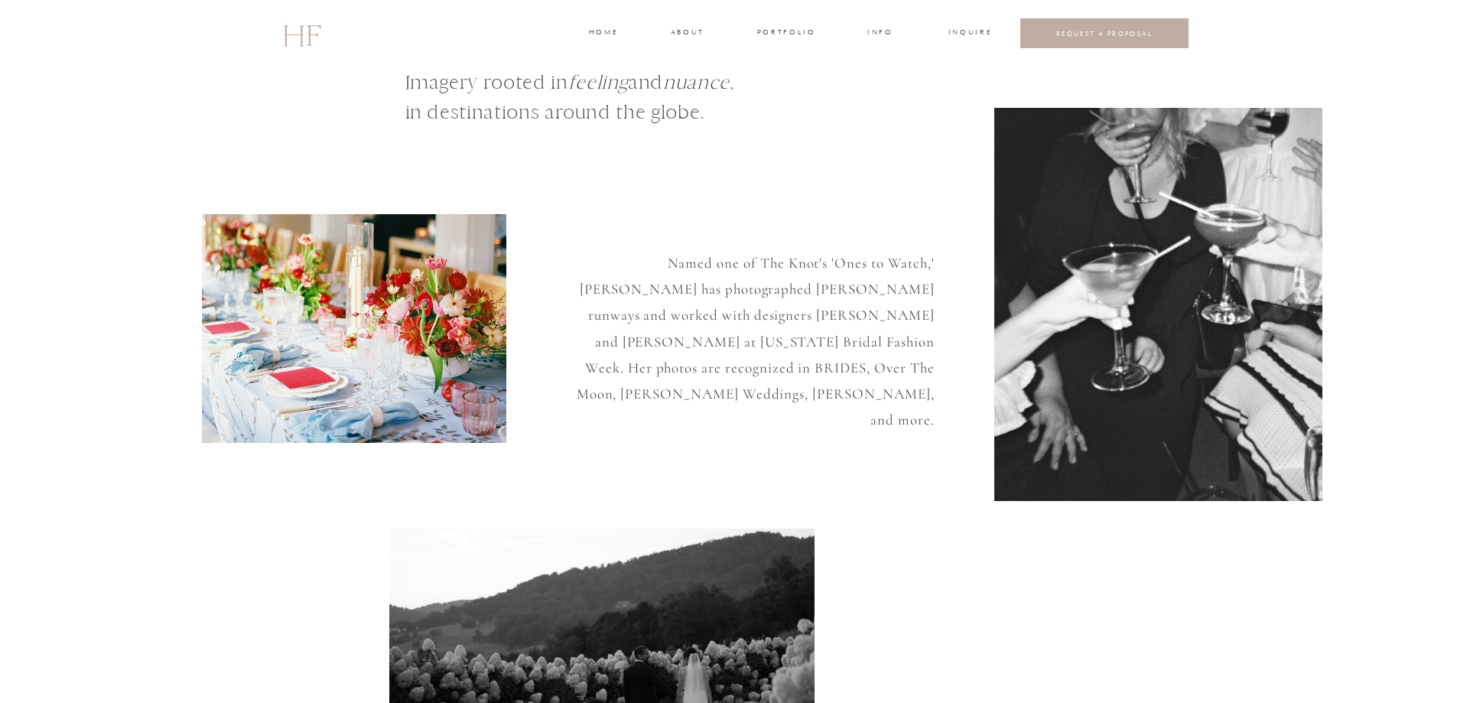  Describe the element at coordinates (301, 34) in the screenshot. I see `a: HF` at that location.